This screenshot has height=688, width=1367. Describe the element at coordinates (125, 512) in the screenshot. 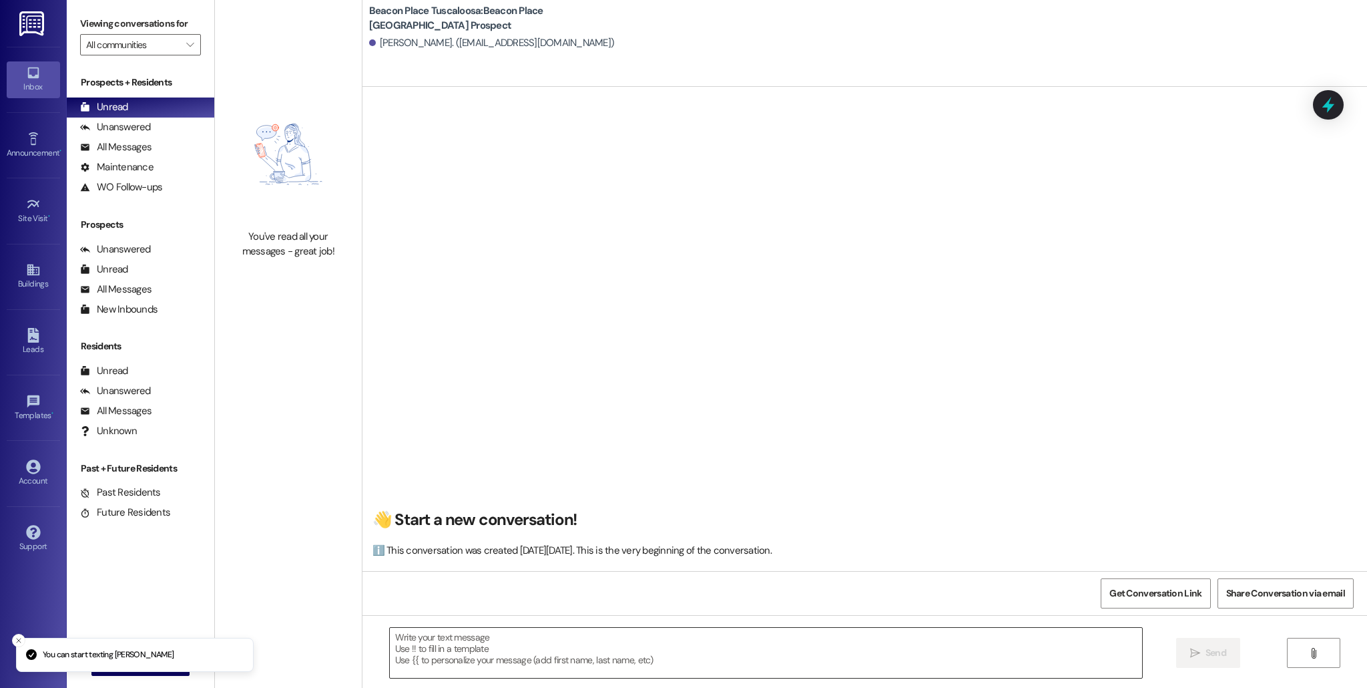

I see `div: Future Residents` at that location.